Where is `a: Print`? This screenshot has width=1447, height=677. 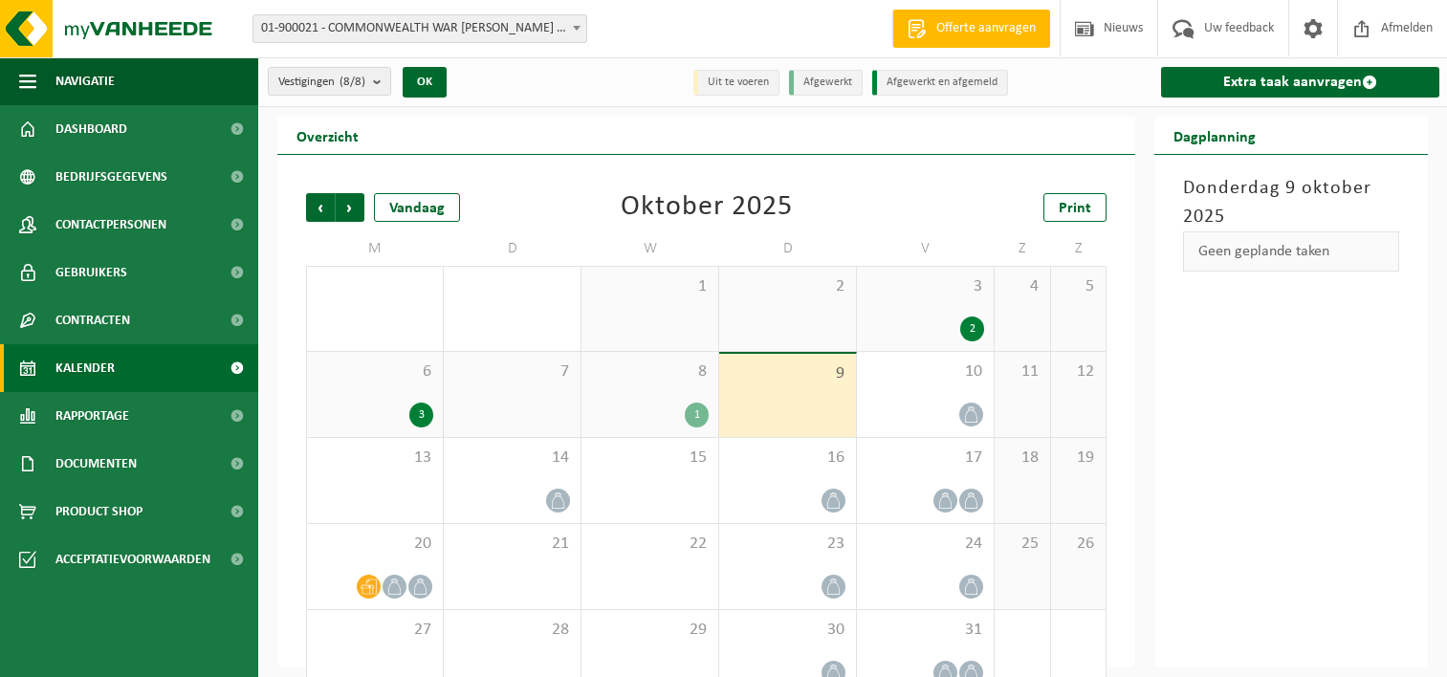
a: Print is located at coordinates (1075, 208).